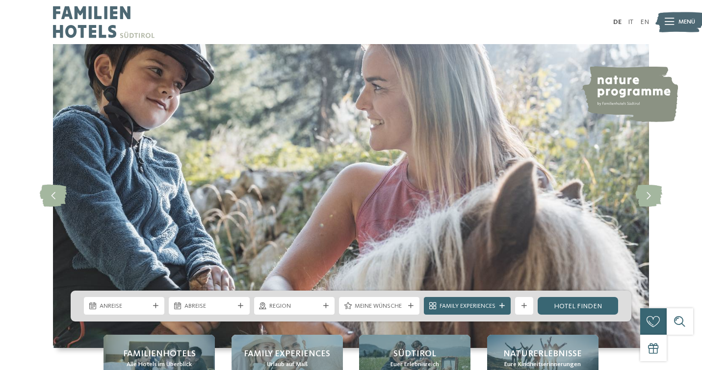 The width and height of the screenshot is (702, 370). I want to click on span: Menü, so click(687, 22).